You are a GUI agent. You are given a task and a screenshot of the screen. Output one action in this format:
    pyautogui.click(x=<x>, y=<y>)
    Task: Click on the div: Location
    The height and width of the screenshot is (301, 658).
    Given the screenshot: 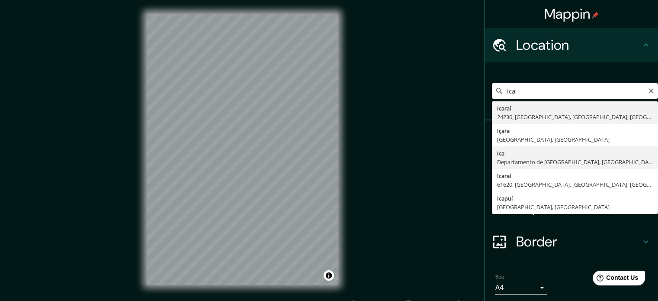 What is the action you would take?
    pyautogui.click(x=572, y=45)
    